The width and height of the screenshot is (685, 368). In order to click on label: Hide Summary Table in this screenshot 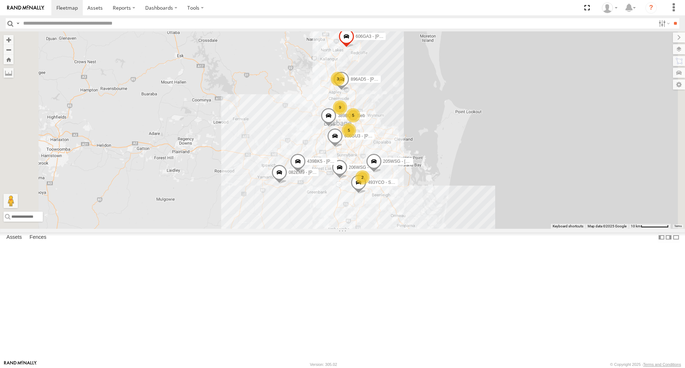, I will do `click(677, 237)`.